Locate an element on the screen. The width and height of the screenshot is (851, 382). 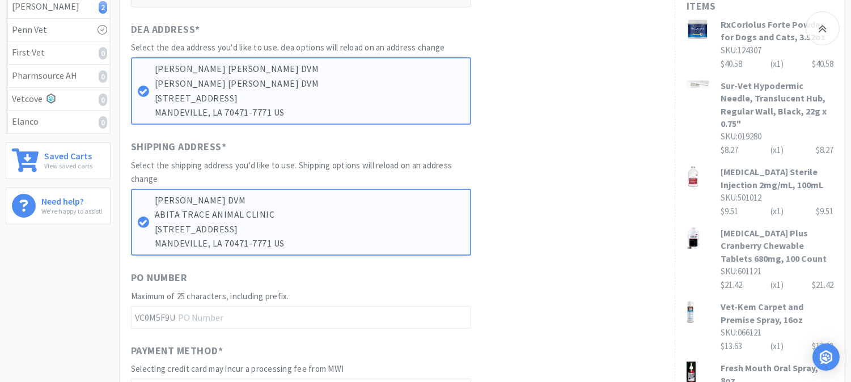
span: PO Number is located at coordinates (159, 278).